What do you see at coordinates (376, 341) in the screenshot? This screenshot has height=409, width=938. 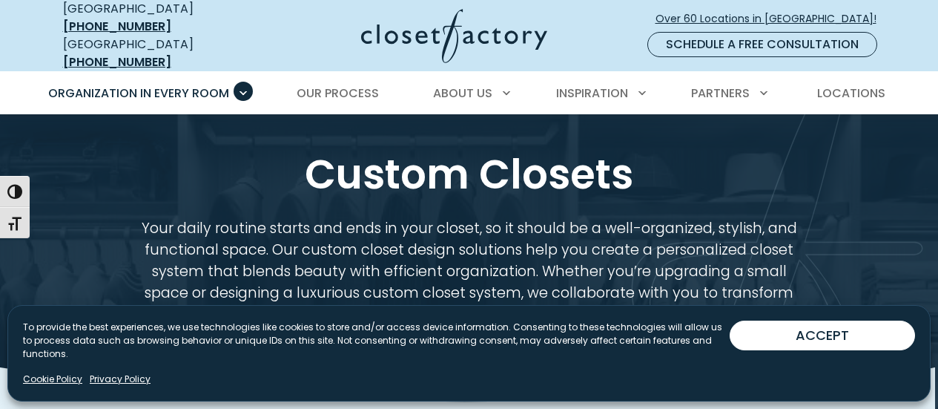 I see `p: To provide the best experiences, we use technologies like cookies to store and/or access device i...` at bounding box center [376, 341].